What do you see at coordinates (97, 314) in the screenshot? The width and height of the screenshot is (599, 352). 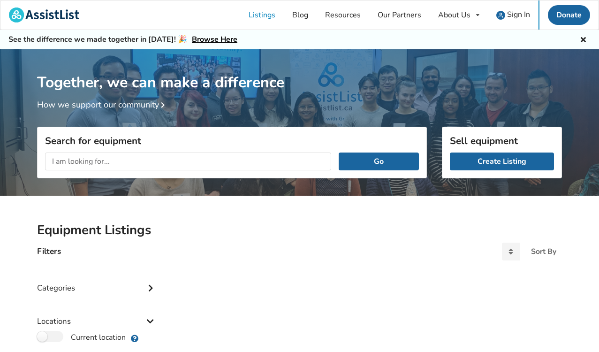 I see `div: Locations` at bounding box center [97, 314].